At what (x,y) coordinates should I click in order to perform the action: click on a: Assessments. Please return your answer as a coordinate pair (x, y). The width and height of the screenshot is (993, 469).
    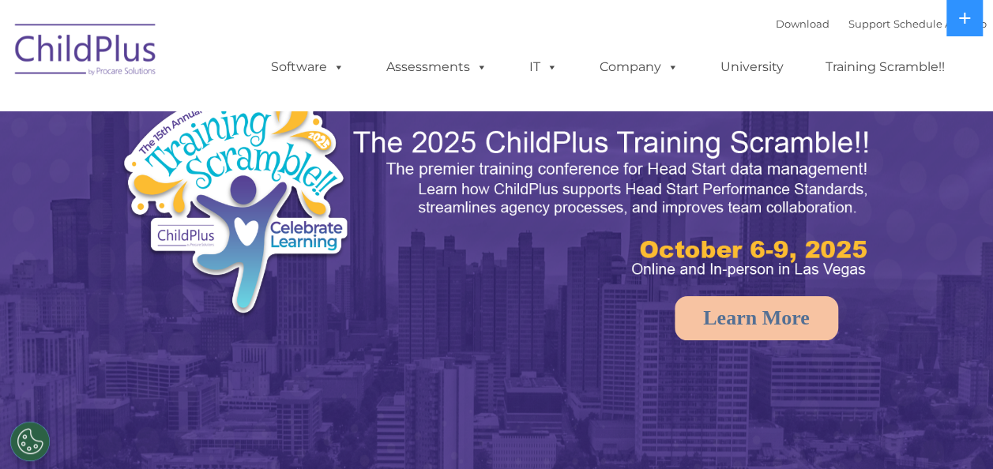
    Looking at the image, I should click on (437, 67).